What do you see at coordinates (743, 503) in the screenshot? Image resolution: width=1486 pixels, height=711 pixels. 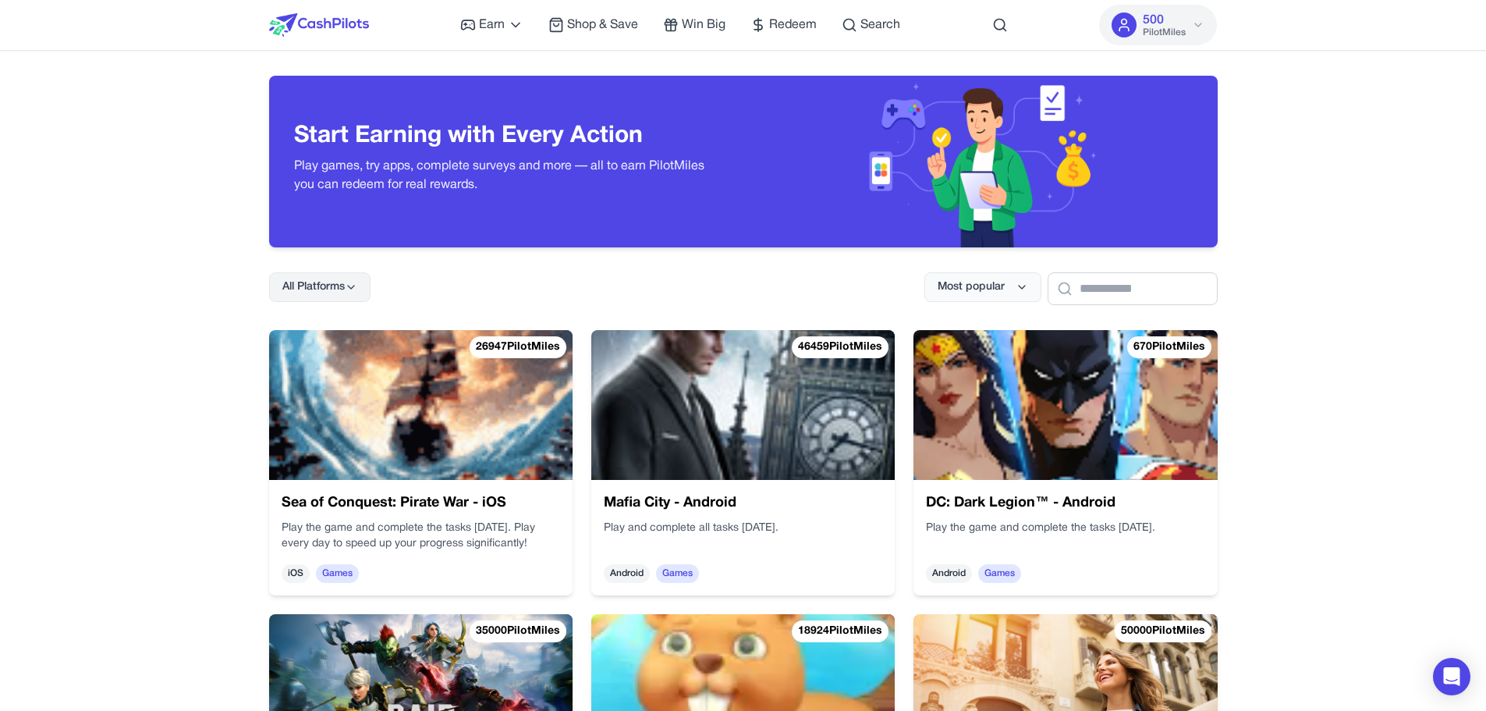 I see `h3: Mafia City - Android` at bounding box center [743, 503].